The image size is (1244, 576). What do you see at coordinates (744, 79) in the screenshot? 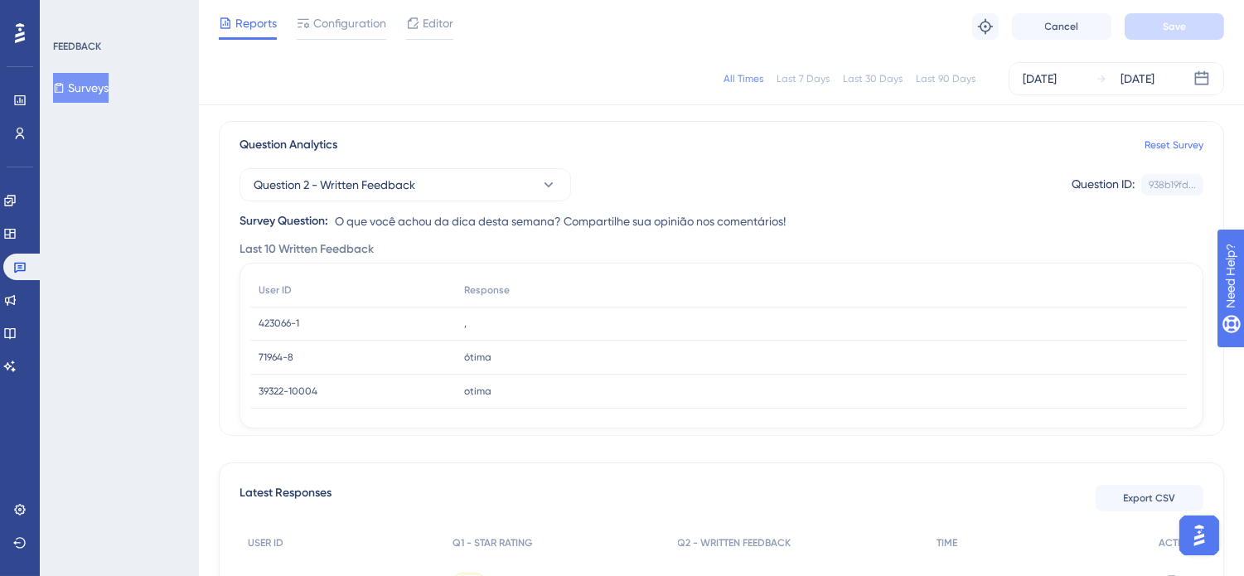
I see `div: All Times` at bounding box center [744, 79].